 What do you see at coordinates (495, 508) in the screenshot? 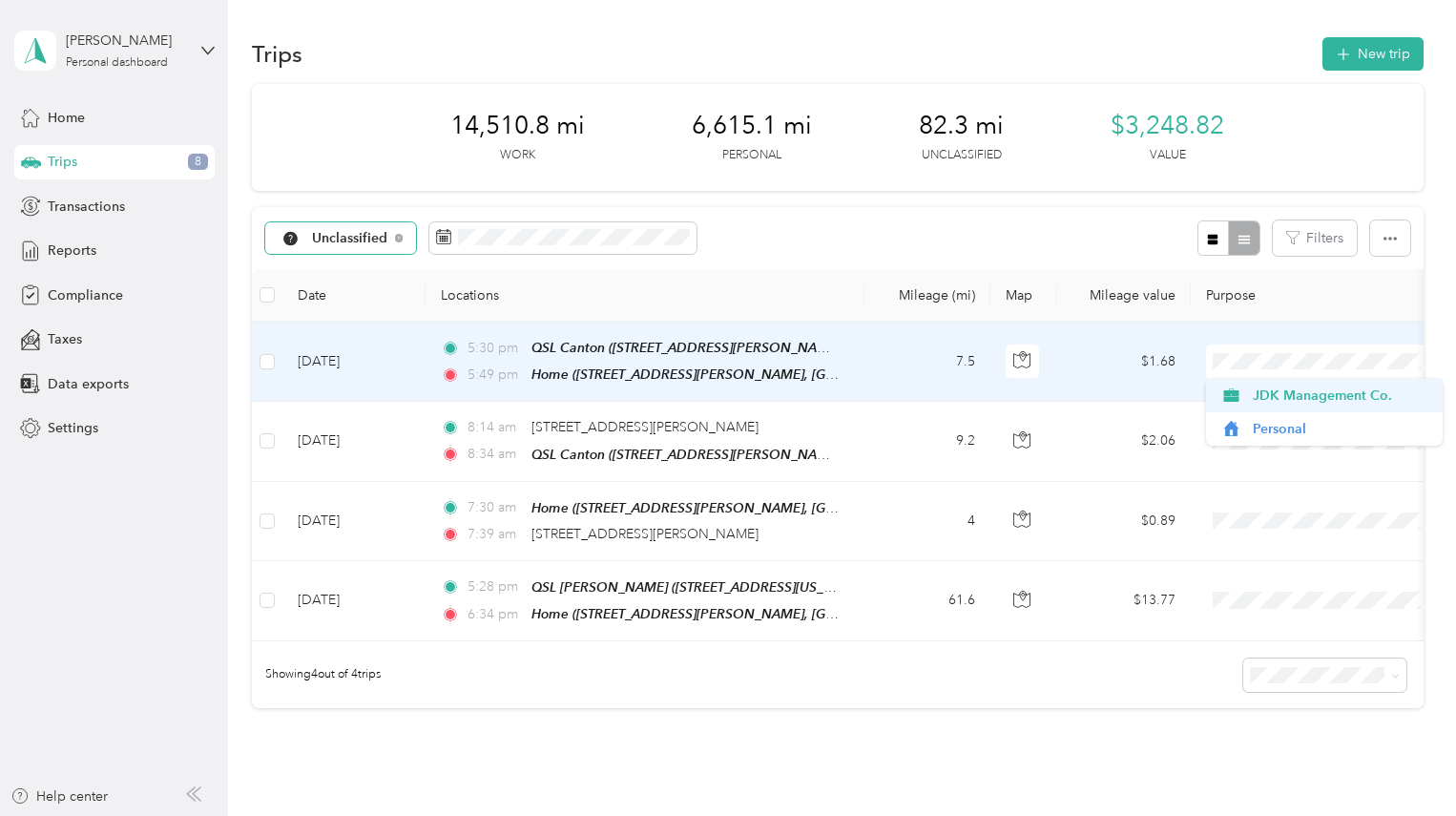
I see `span: 7:30 am` at bounding box center [495, 508].